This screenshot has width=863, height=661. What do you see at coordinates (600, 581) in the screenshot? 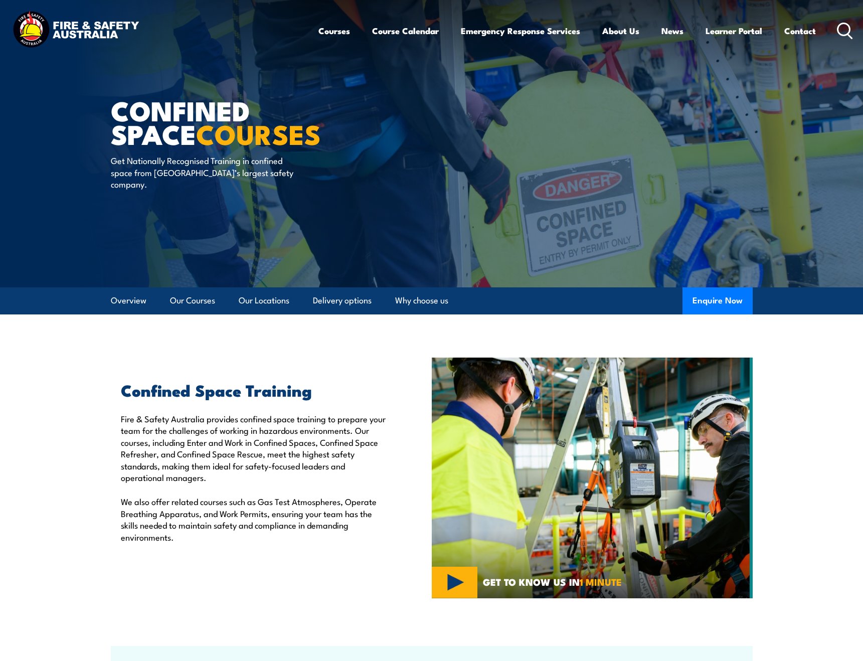
I see `strong: 1 MINUTE` at bounding box center [600, 581].